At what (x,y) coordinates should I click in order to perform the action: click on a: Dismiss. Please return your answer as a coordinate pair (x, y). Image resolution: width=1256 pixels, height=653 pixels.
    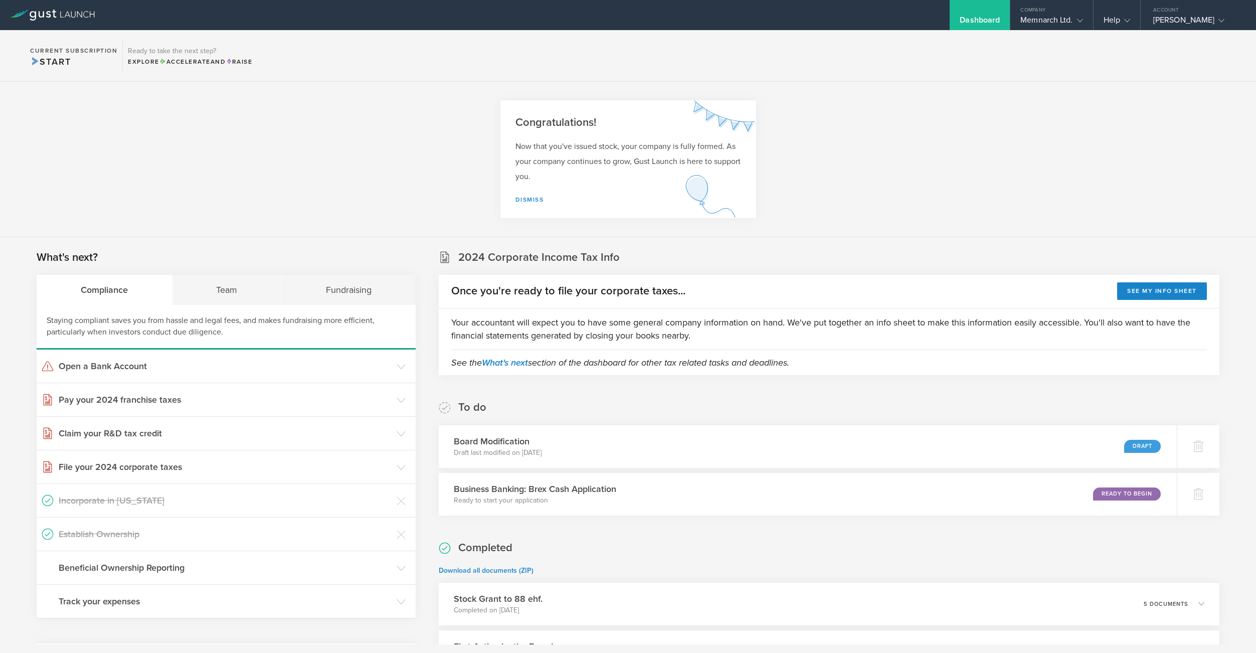
    Looking at the image, I should click on (530, 200).